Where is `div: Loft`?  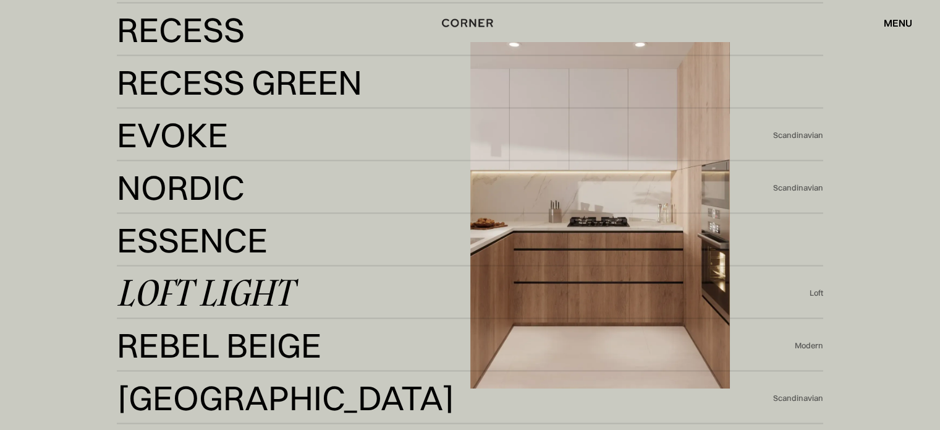
div: Loft is located at coordinates (817, 293).